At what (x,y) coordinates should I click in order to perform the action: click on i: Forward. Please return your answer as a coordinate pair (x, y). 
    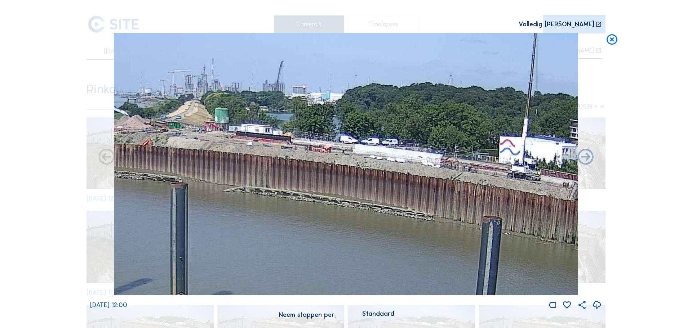
    Looking at the image, I should click on (106, 157).